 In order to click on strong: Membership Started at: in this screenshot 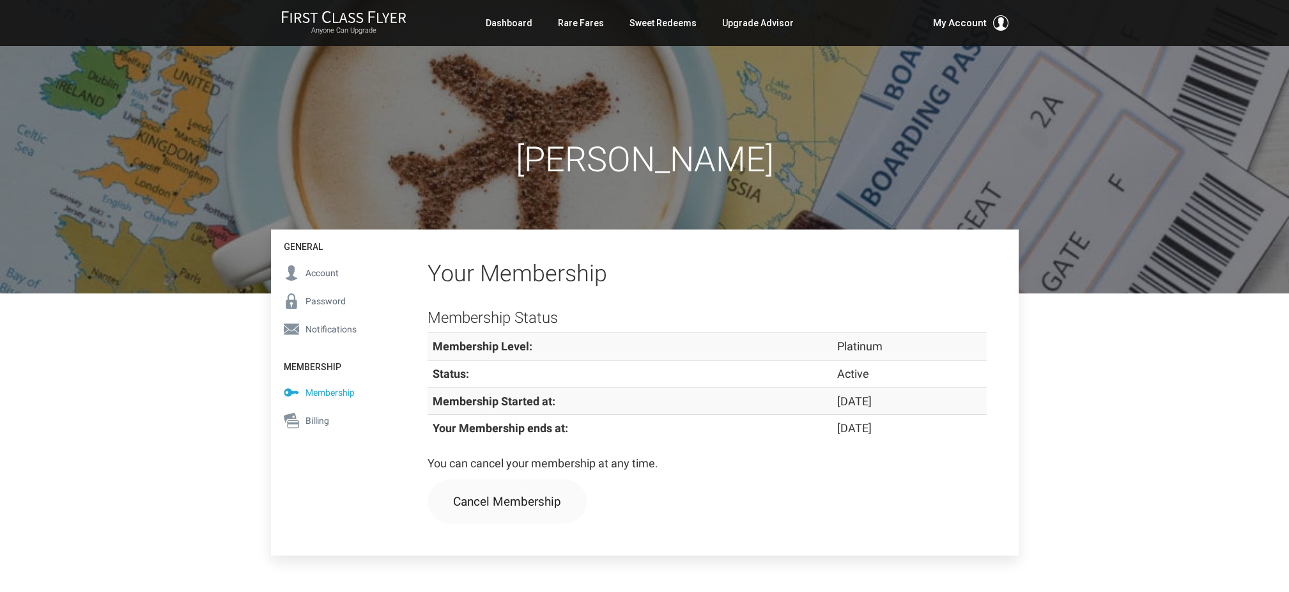, I will do `click(494, 401)`.